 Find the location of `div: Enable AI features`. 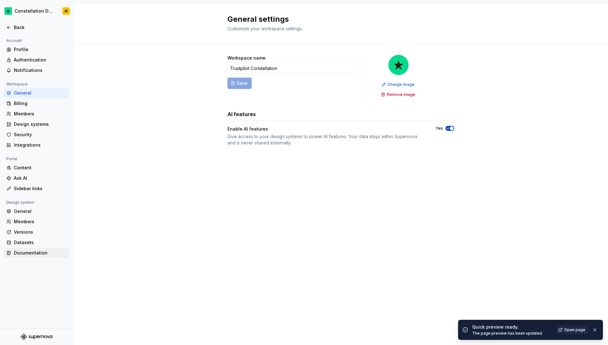

div: Enable AI features is located at coordinates (326, 129).